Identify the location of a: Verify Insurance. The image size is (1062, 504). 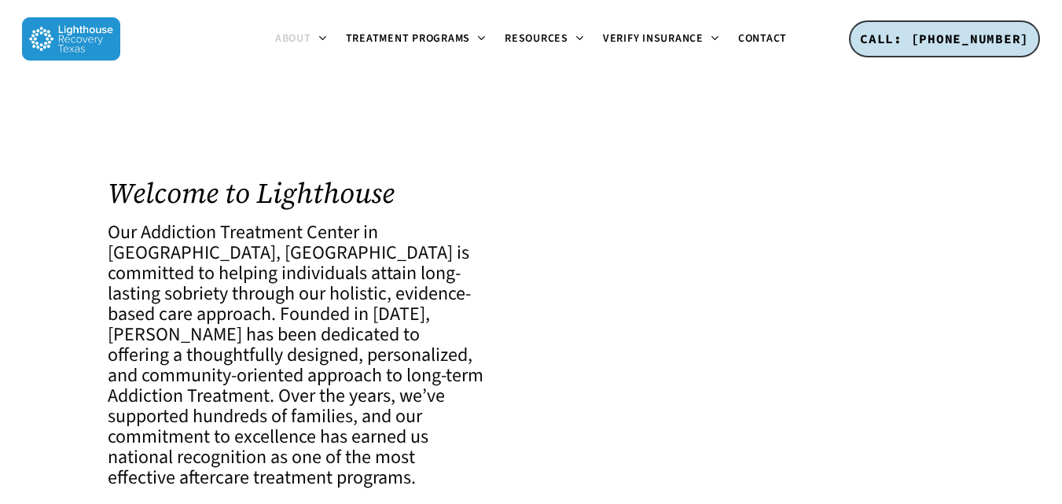
(661, 39).